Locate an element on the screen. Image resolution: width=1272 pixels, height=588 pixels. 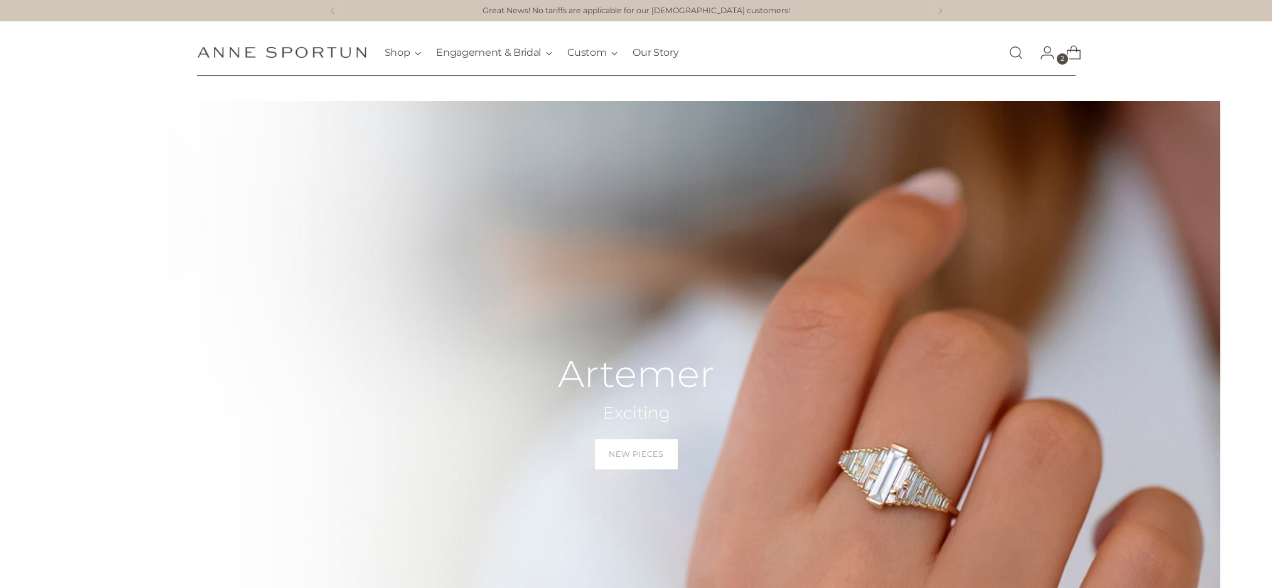
a: Go to the account page is located at coordinates (1042, 53).